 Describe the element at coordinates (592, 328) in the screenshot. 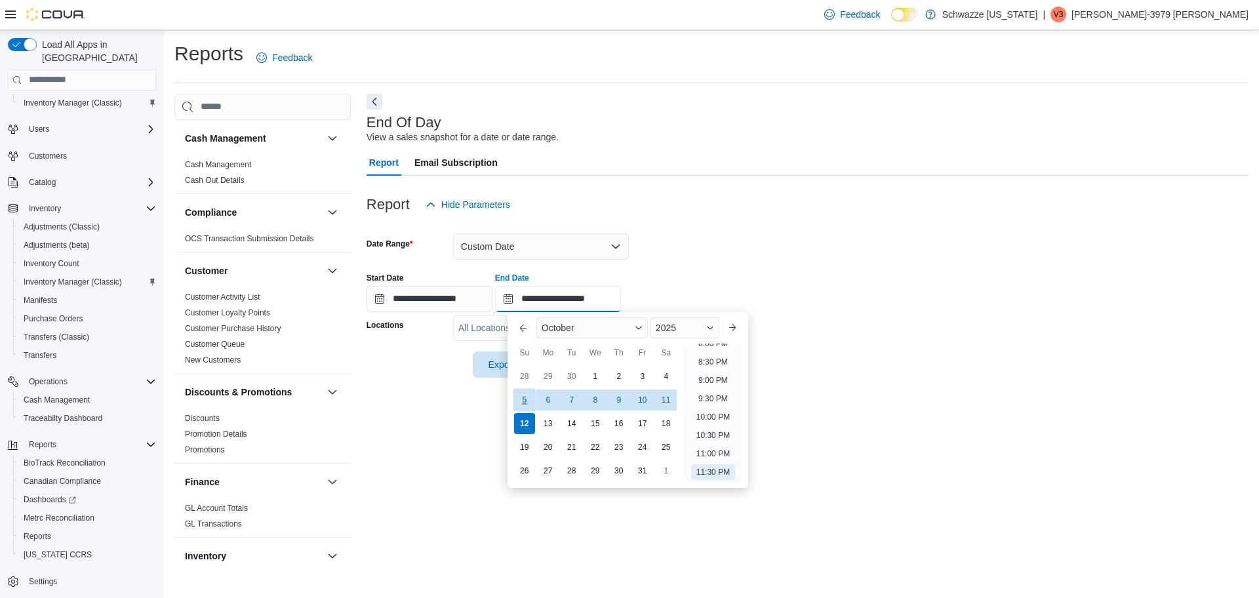

I see `div: Button. Open the month selector. October is currently selected.` at that location.